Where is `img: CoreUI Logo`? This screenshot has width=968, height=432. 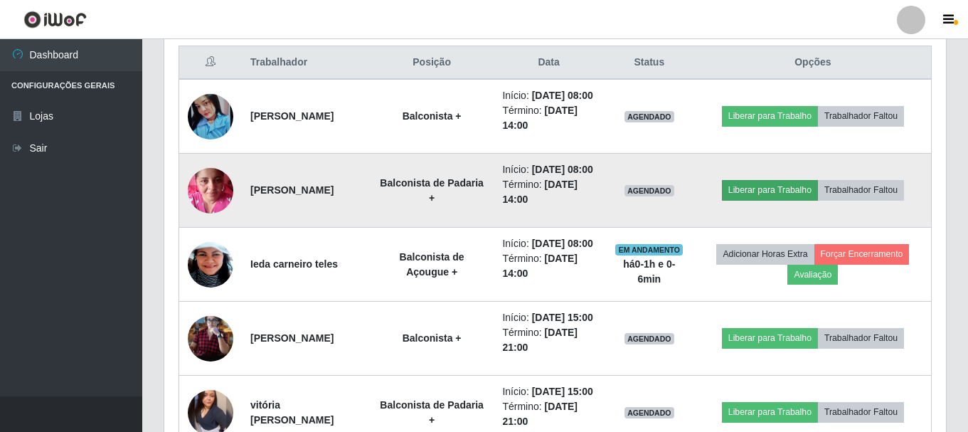 img: CoreUI Logo is located at coordinates (55, 19).